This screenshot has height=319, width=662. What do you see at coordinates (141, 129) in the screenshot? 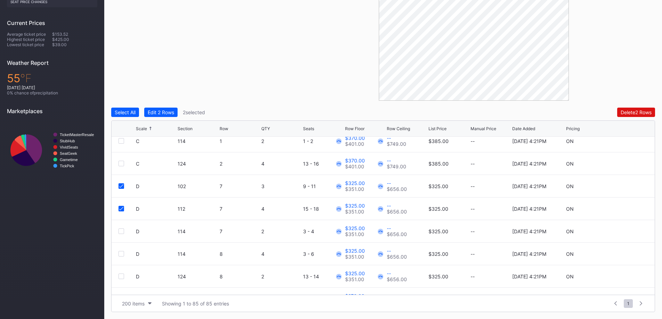
I see `div: Scale` at bounding box center [141, 129].